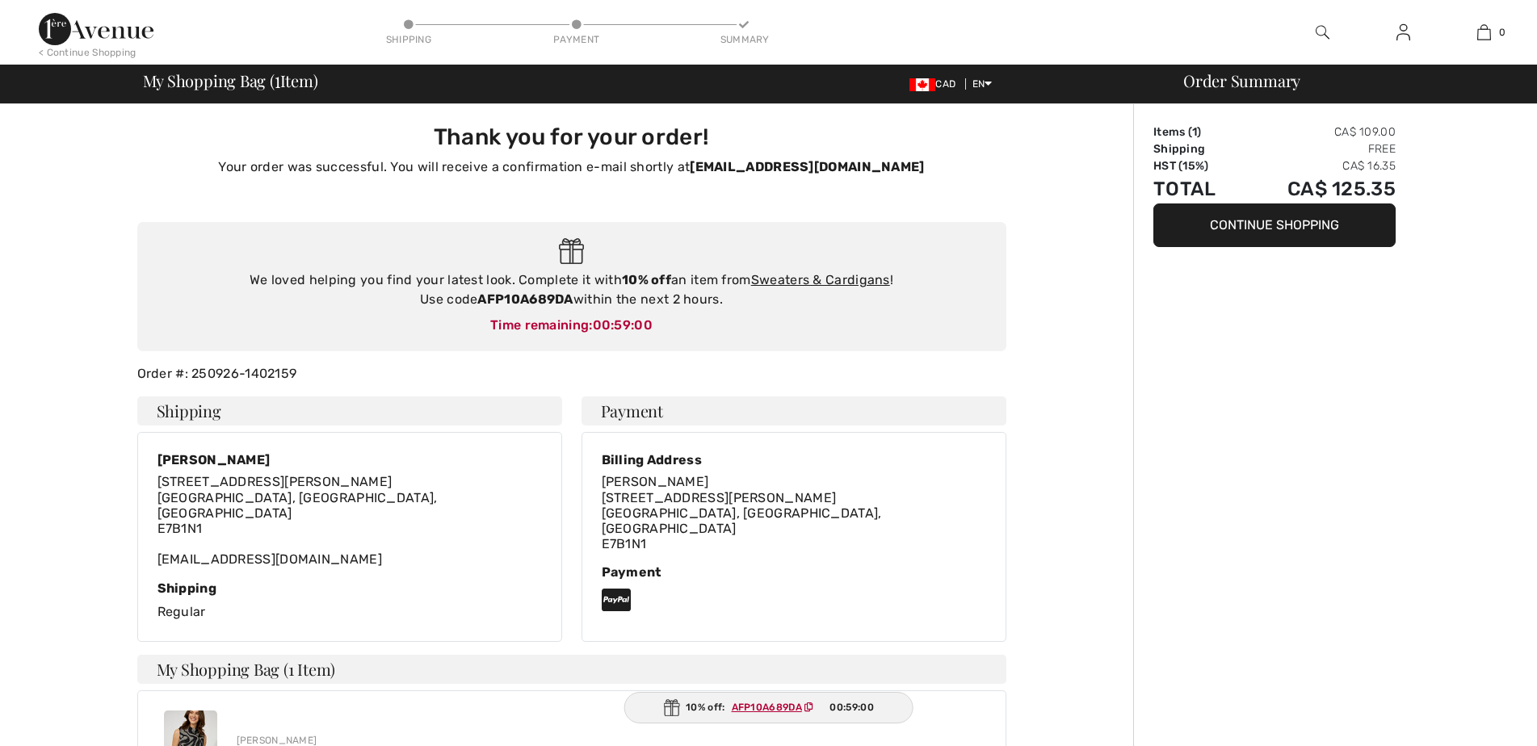 This screenshot has height=746, width=1537. I want to click on strong: 10% off, so click(646, 279).